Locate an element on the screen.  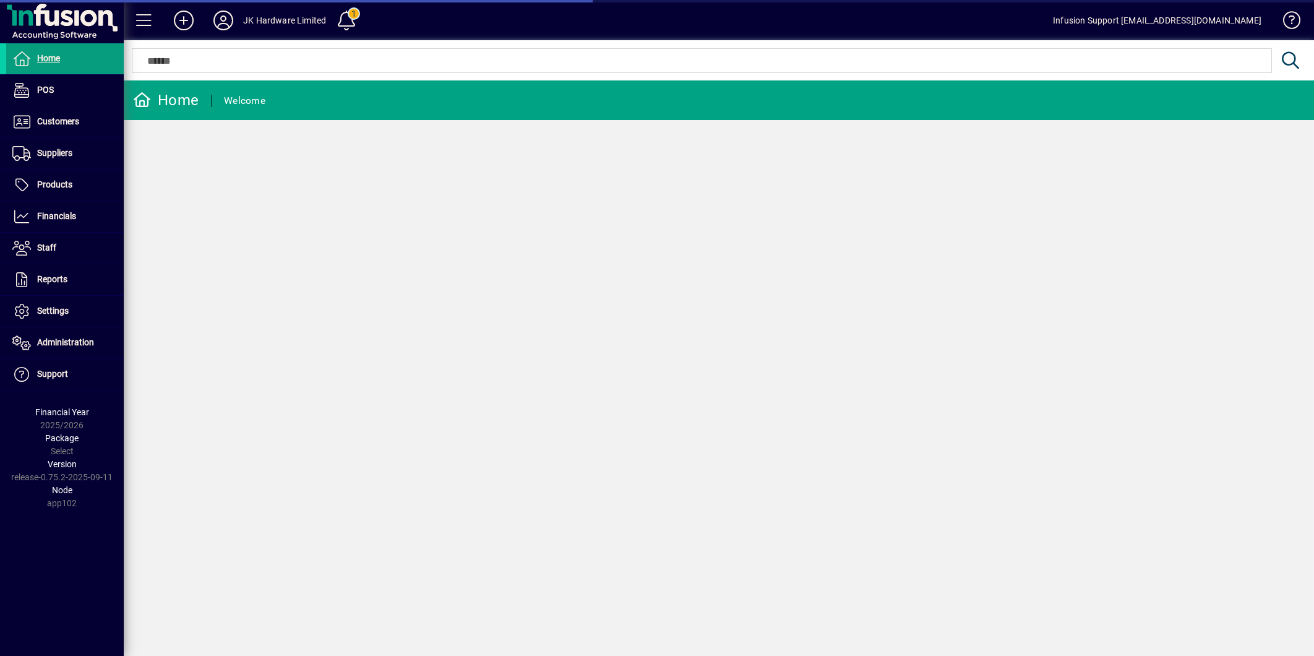
span: Products is located at coordinates (54, 184).